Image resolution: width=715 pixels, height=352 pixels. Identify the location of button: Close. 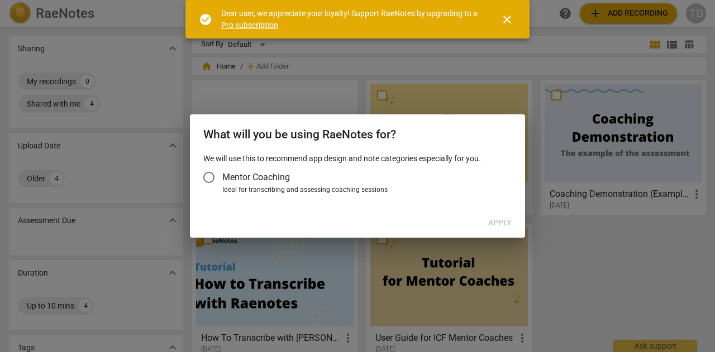
(507, 20).